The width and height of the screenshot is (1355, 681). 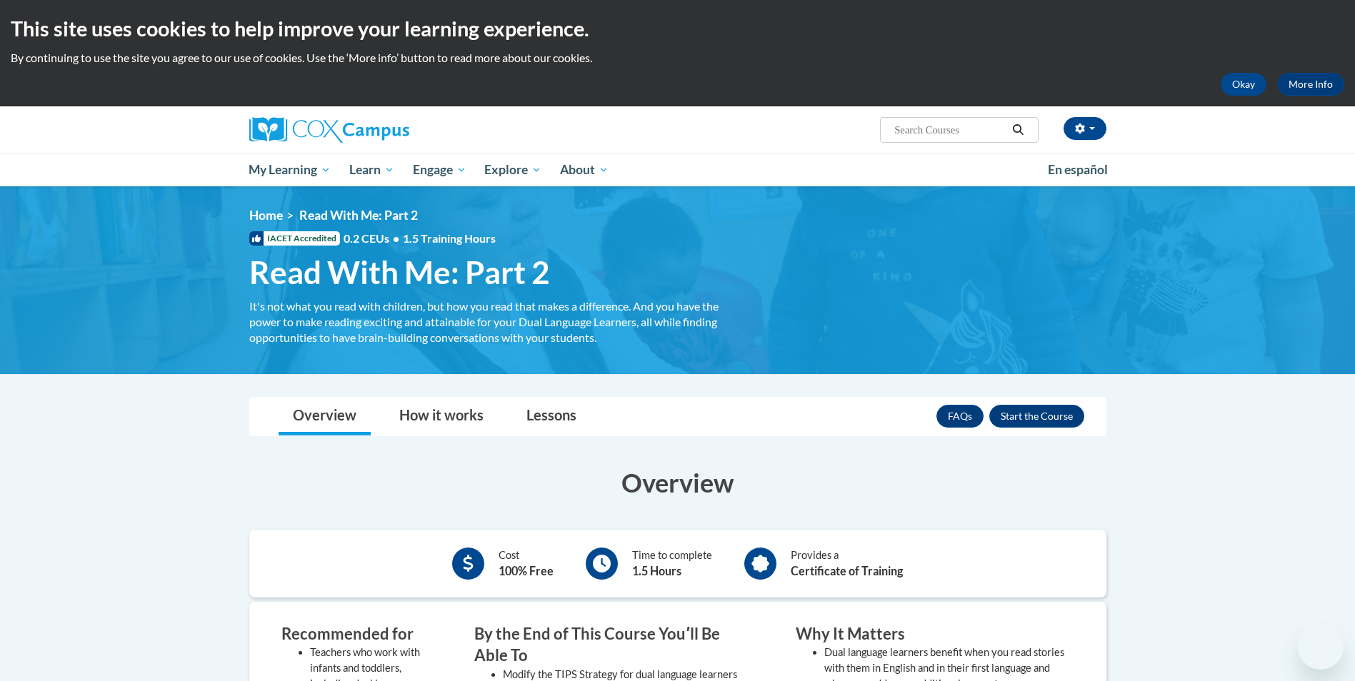 I want to click on span: 0.2 CEUs, so click(x=419, y=239).